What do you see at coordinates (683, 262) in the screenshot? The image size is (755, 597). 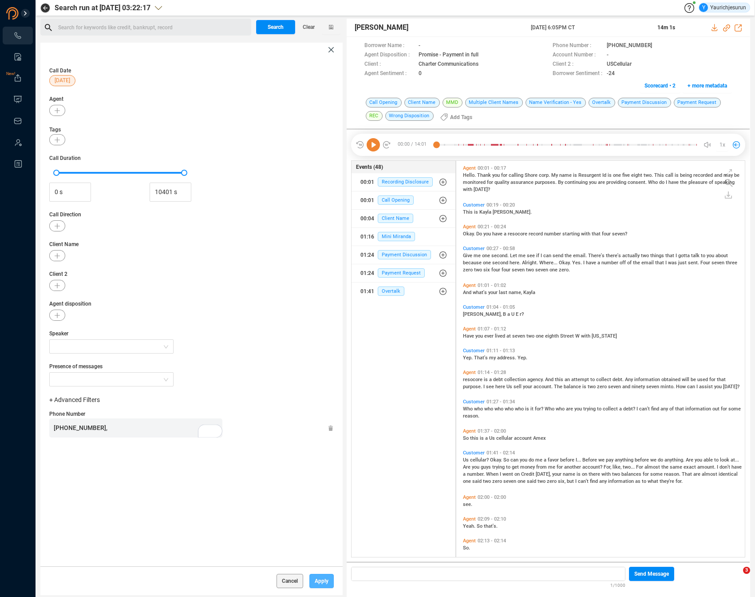 I see `span: just` at bounding box center [683, 262].